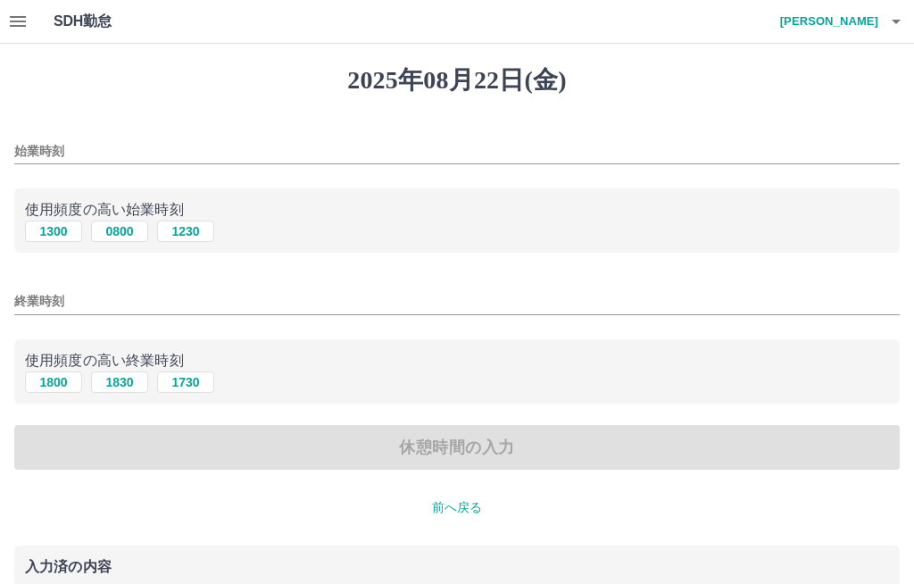 The width and height of the screenshot is (914, 584). I want to click on p: 前へ戻る, so click(457, 507).